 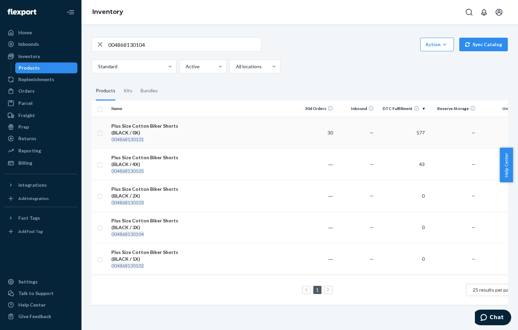 What do you see at coordinates (35, 316) in the screenshot?
I see `div: Give Feedback` at bounding box center [35, 316].